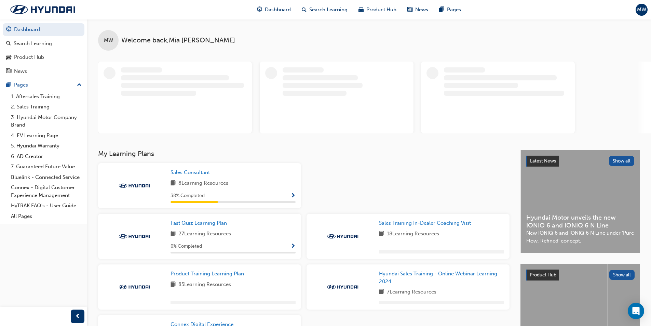 Image resolution: width=651 pixels, height=326 pixels. What do you see at coordinates (33, 43) in the screenshot?
I see `div: Search Learning` at bounding box center [33, 43].